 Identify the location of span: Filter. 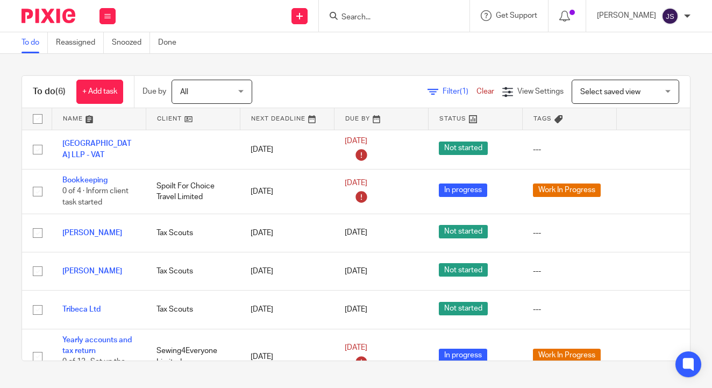
(459, 91).